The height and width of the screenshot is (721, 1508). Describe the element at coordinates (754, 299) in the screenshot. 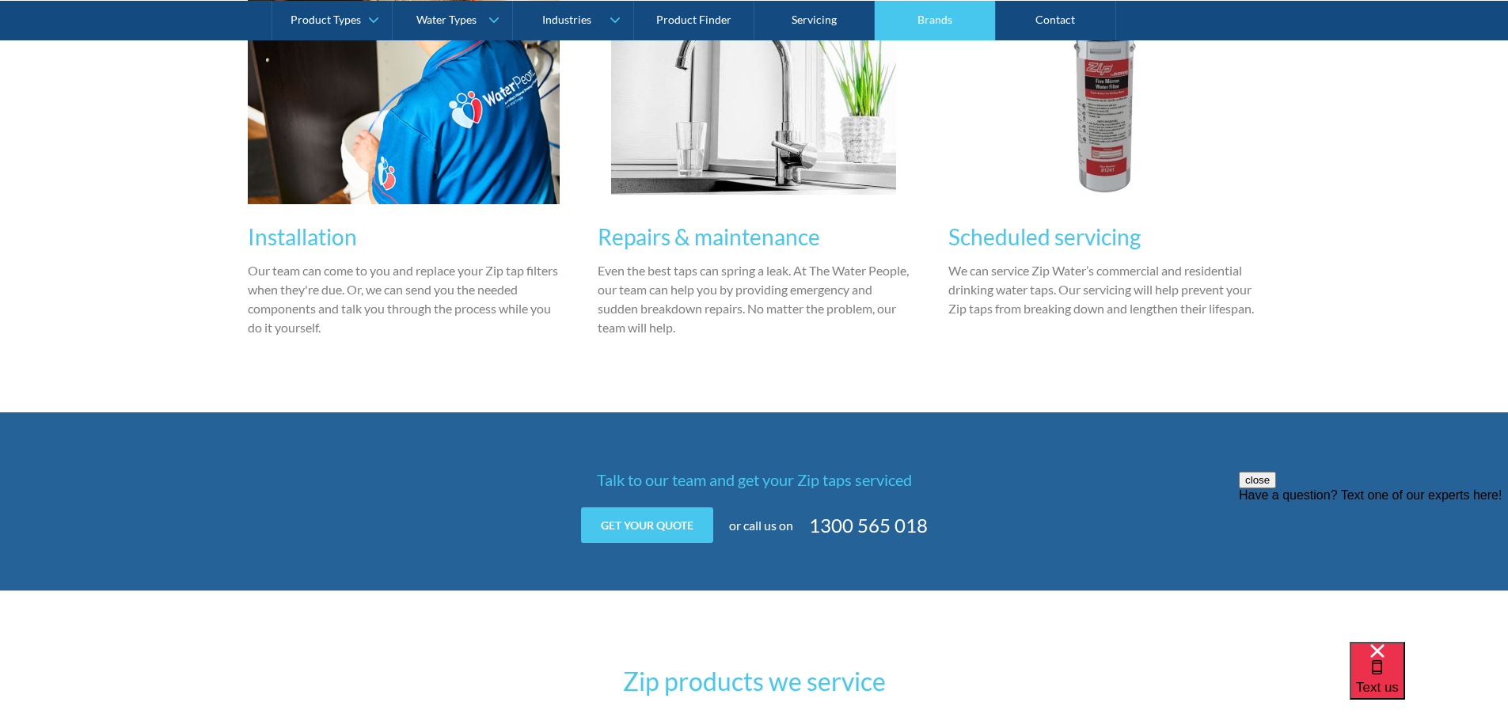

I see `p: Even the best taps can spring a leak. At The Water People, our team can help you by providing eme...` at that location.